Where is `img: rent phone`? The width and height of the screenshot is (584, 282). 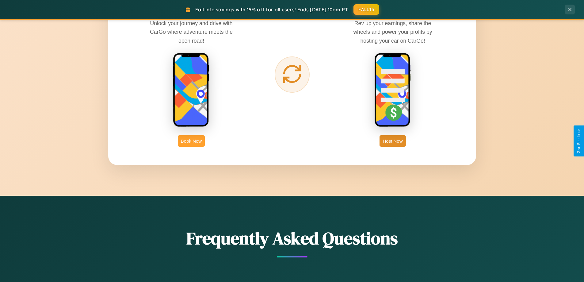
img: rent phone is located at coordinates (191, 90).